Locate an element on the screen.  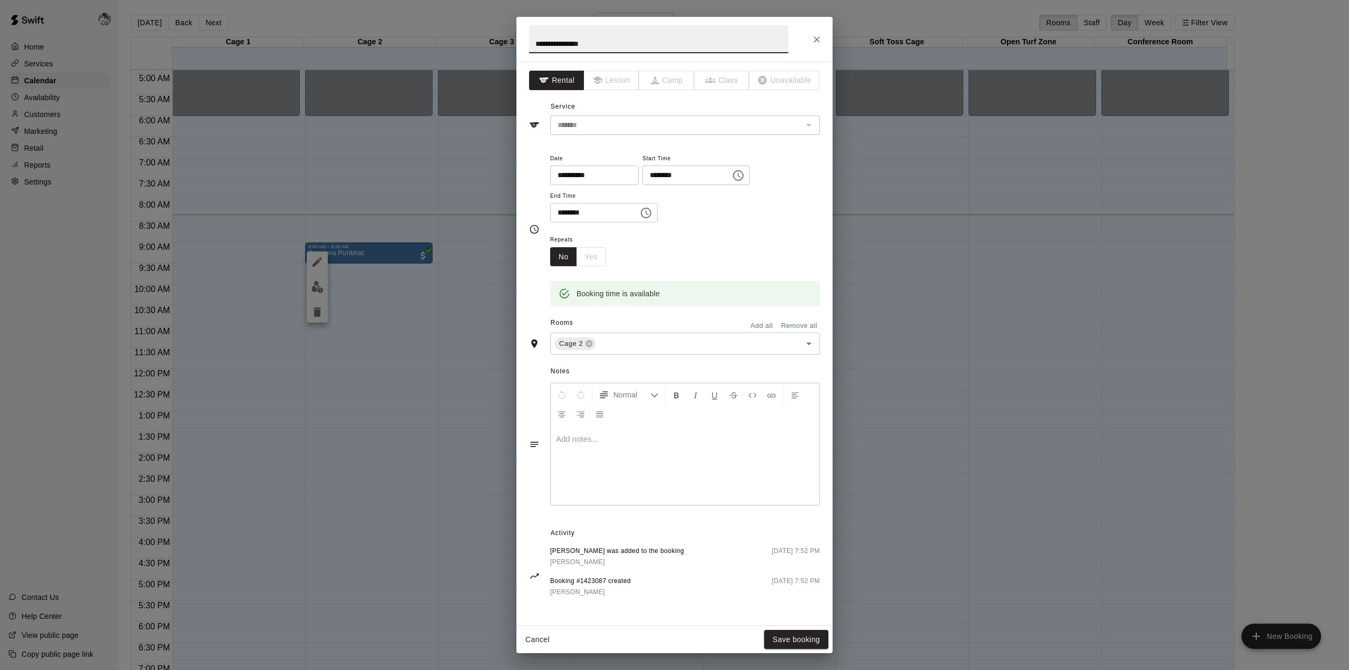
button: Choose time, selected time is 9:00 AM is located at coordinates (738, 176).